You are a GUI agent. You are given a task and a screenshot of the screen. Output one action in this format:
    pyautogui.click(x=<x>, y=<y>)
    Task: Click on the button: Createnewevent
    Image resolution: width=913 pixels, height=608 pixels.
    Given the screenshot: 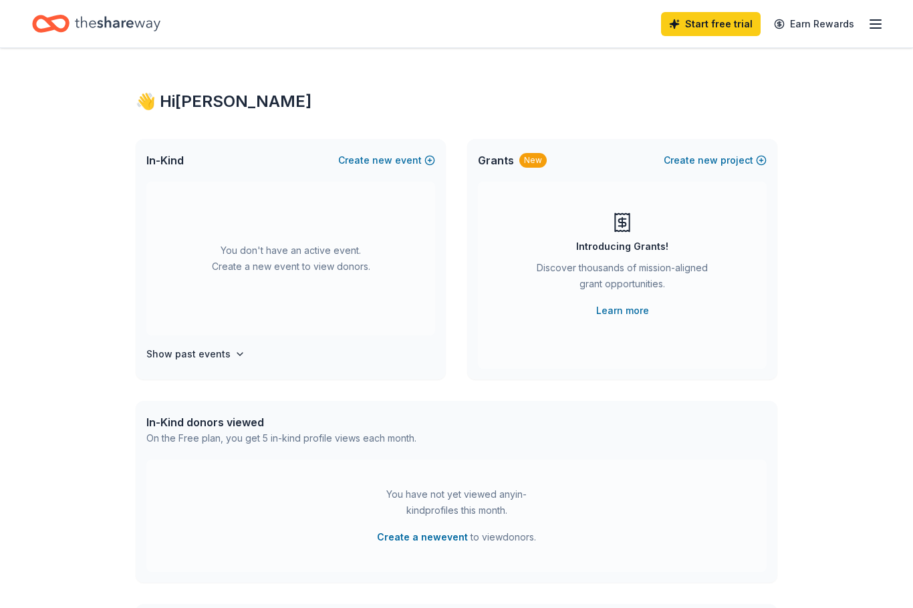 What is the action you would take?
    pyautogui.click(x=386, y=160)
    